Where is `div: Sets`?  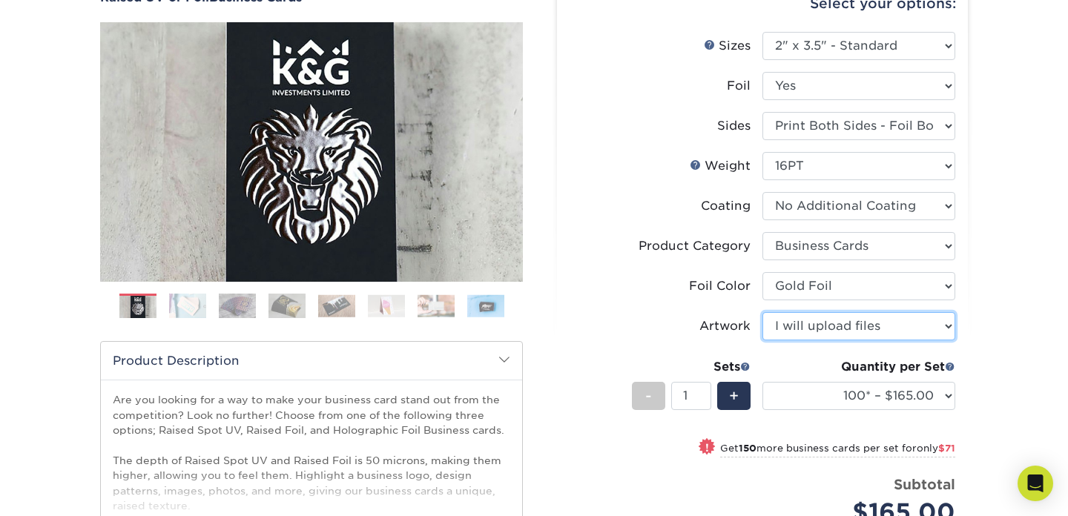 div: Sets is located at coordinates (691, 367).